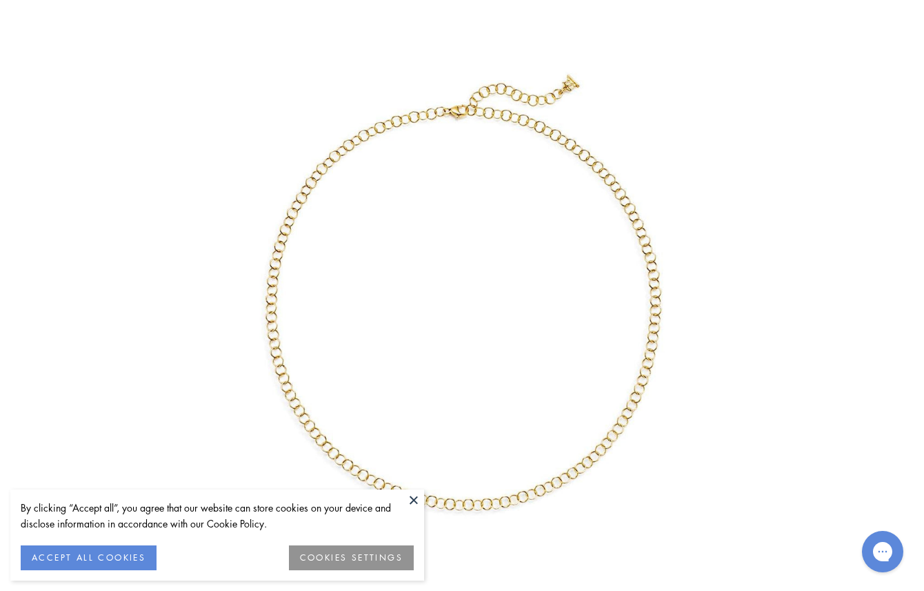 This screenshot has height=591, width=924. I want to click on button: ACCEPT ALL COOKIES, so click(88, 557).